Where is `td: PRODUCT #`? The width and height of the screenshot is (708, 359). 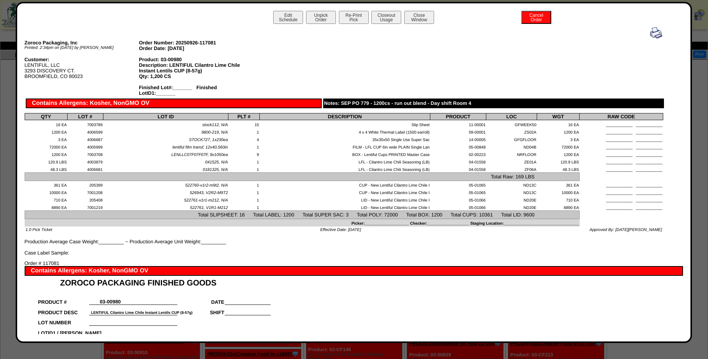
td: PRODUCT # is located at coordinates (63, 300).